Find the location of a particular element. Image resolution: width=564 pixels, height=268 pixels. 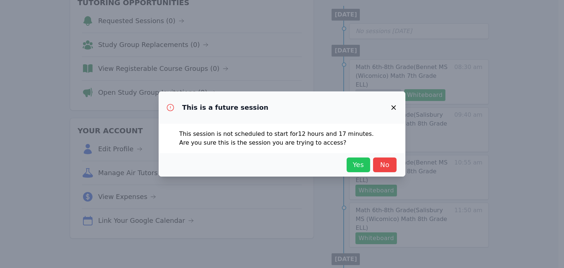

p: This session is not scheduled to start for 12 hours and 17 minutes . Are you sure this is the ses... is located at coordinates (282, 139).